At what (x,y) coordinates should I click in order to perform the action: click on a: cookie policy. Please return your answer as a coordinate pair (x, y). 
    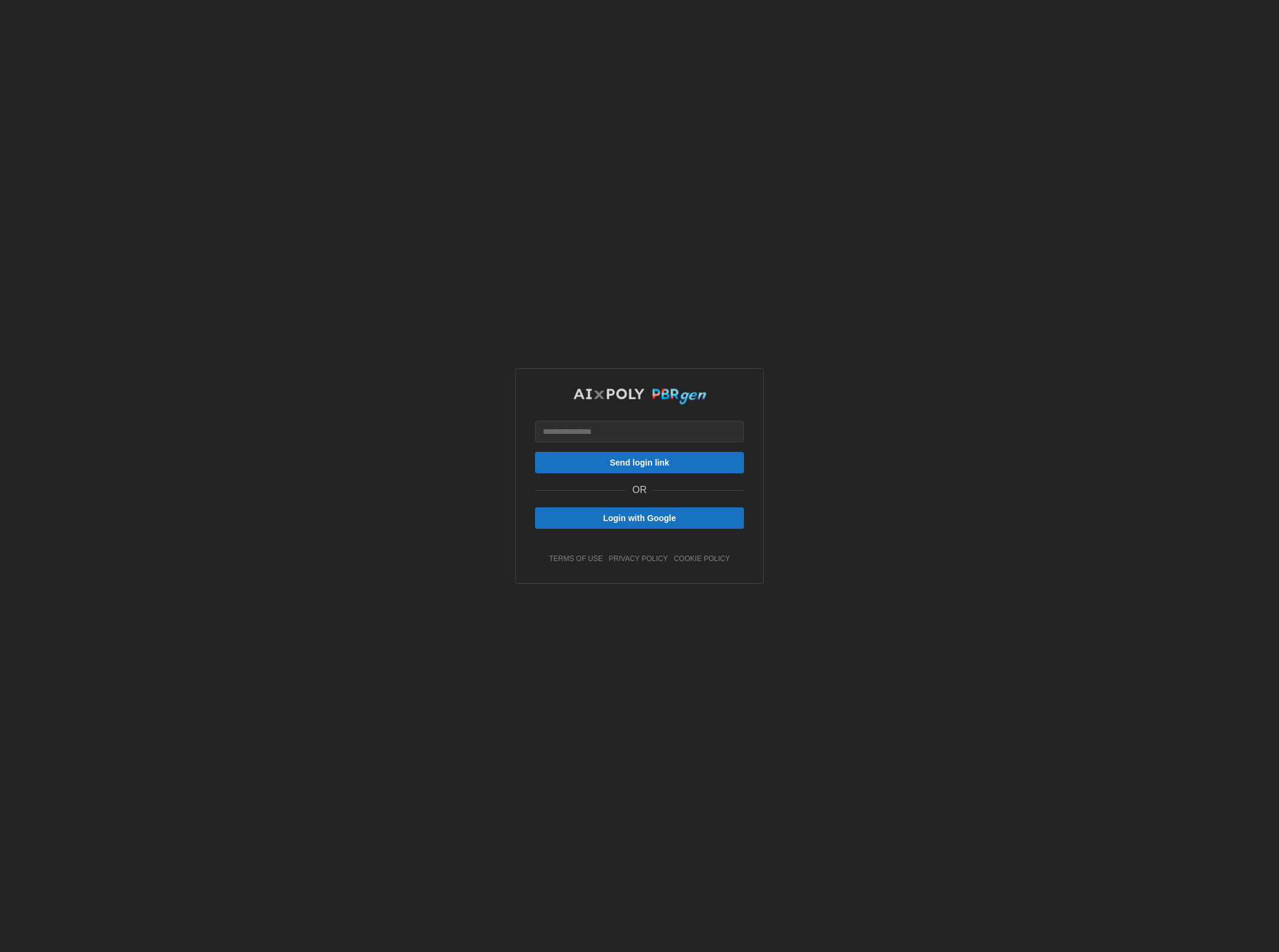
    Looking at the image, I should click on (702, 559).